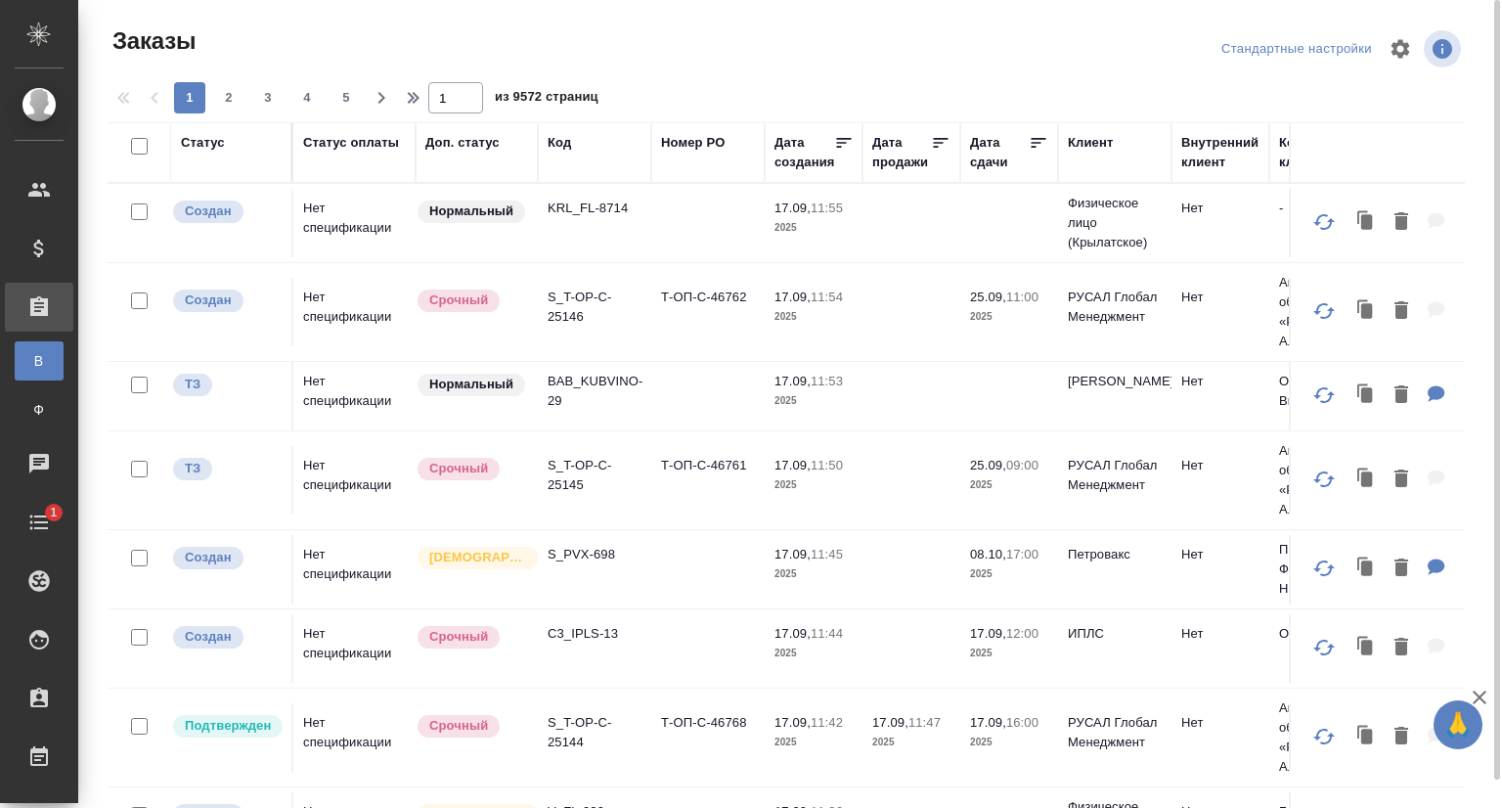 The height and width of the screenshot is (808, 1502). What do you see at coordinates (547, 99) in the screenshot?
I see `span: из 9572 страниц` at bounding box center [547, 99].